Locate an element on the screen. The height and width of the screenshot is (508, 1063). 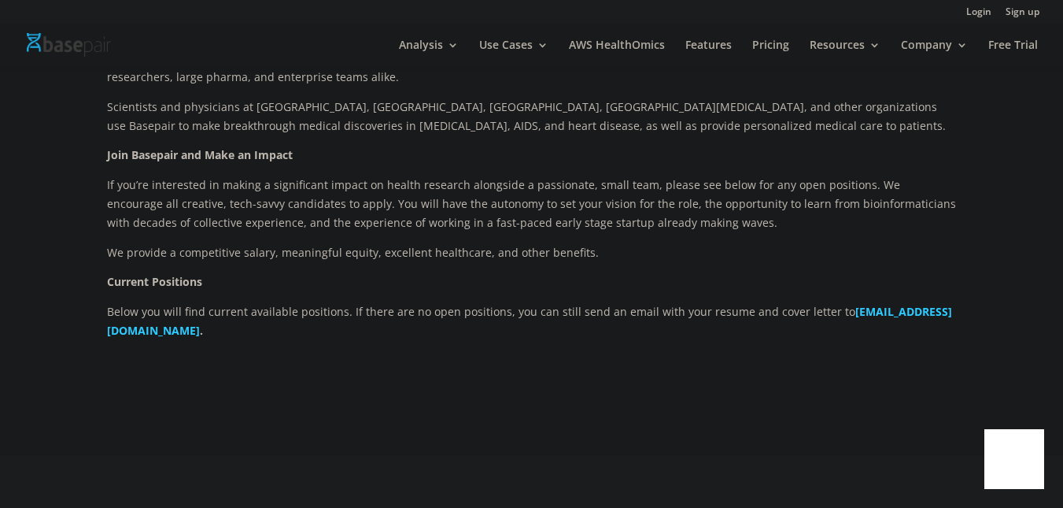
a: Analysis is located at coordinates (429, 53).